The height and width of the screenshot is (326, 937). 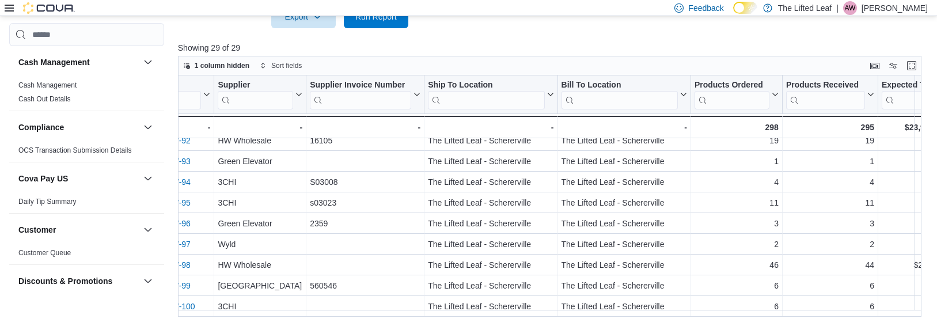 What do you see at coordinates (168, 224) in the screenshot?
I see `a: POFLHW-96` at bounding box center [168, 224].